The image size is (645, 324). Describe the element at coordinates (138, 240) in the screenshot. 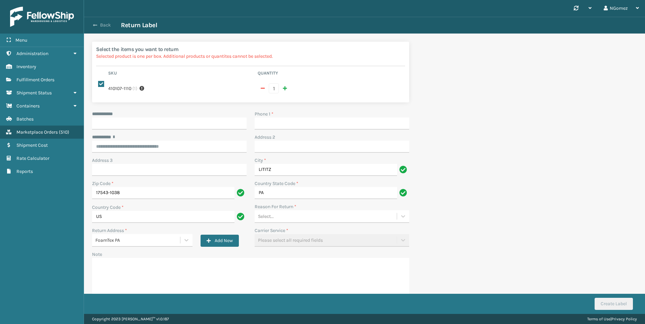

I see `div: FoamTex PA` at that location.